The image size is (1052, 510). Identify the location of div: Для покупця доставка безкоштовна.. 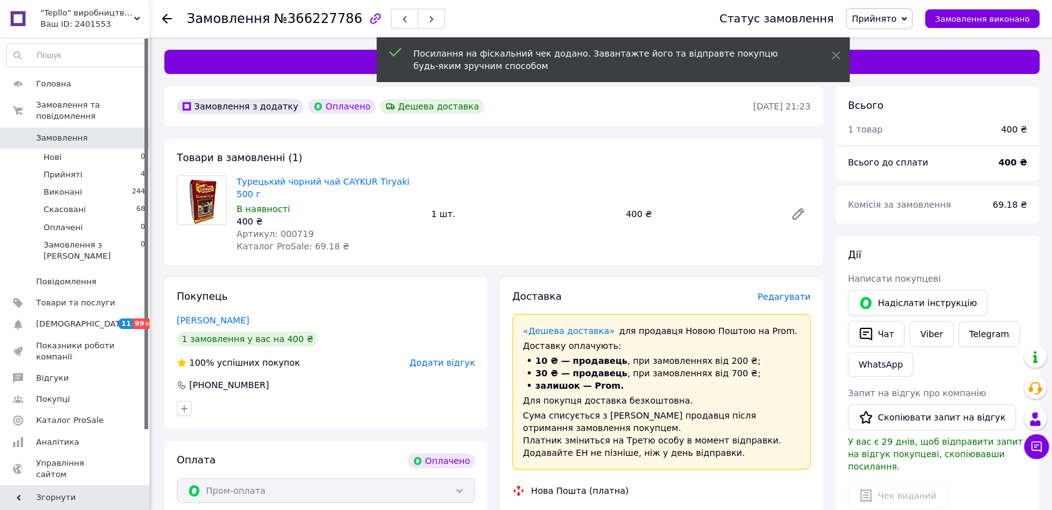
(661, 401).